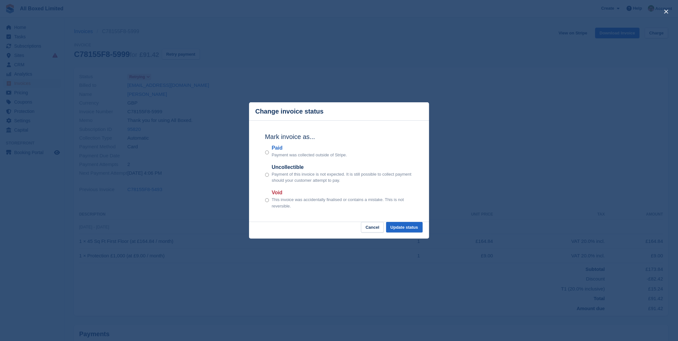 Image resolution: width=678 pixels, height=341 pixels. What do you see at coordinates (309, 155) in the screenshot?
I see `p: Payment was collected outside of Stripe.` at bounding box center [309, 155].